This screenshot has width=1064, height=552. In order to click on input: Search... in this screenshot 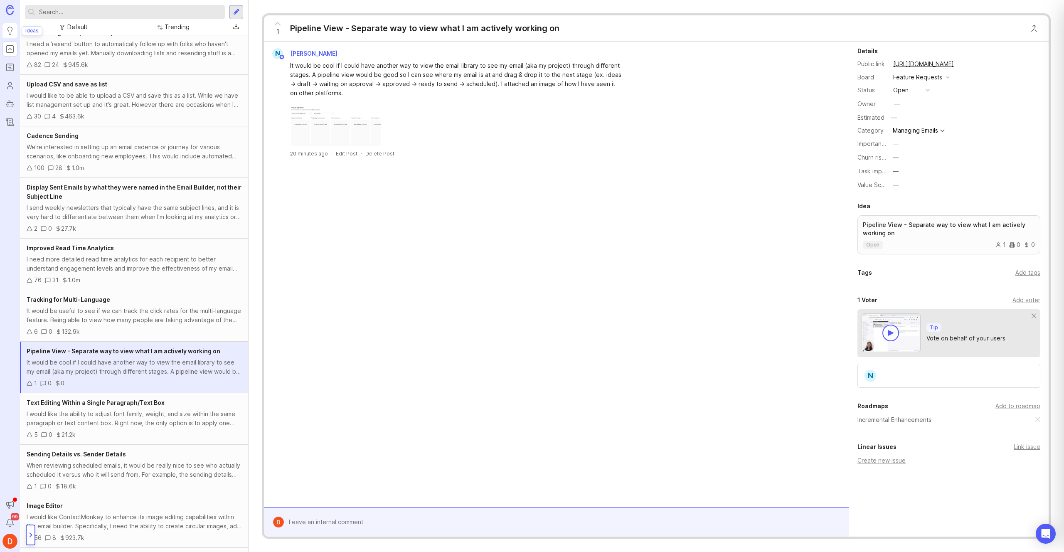, I will do `click(130, 12)`.